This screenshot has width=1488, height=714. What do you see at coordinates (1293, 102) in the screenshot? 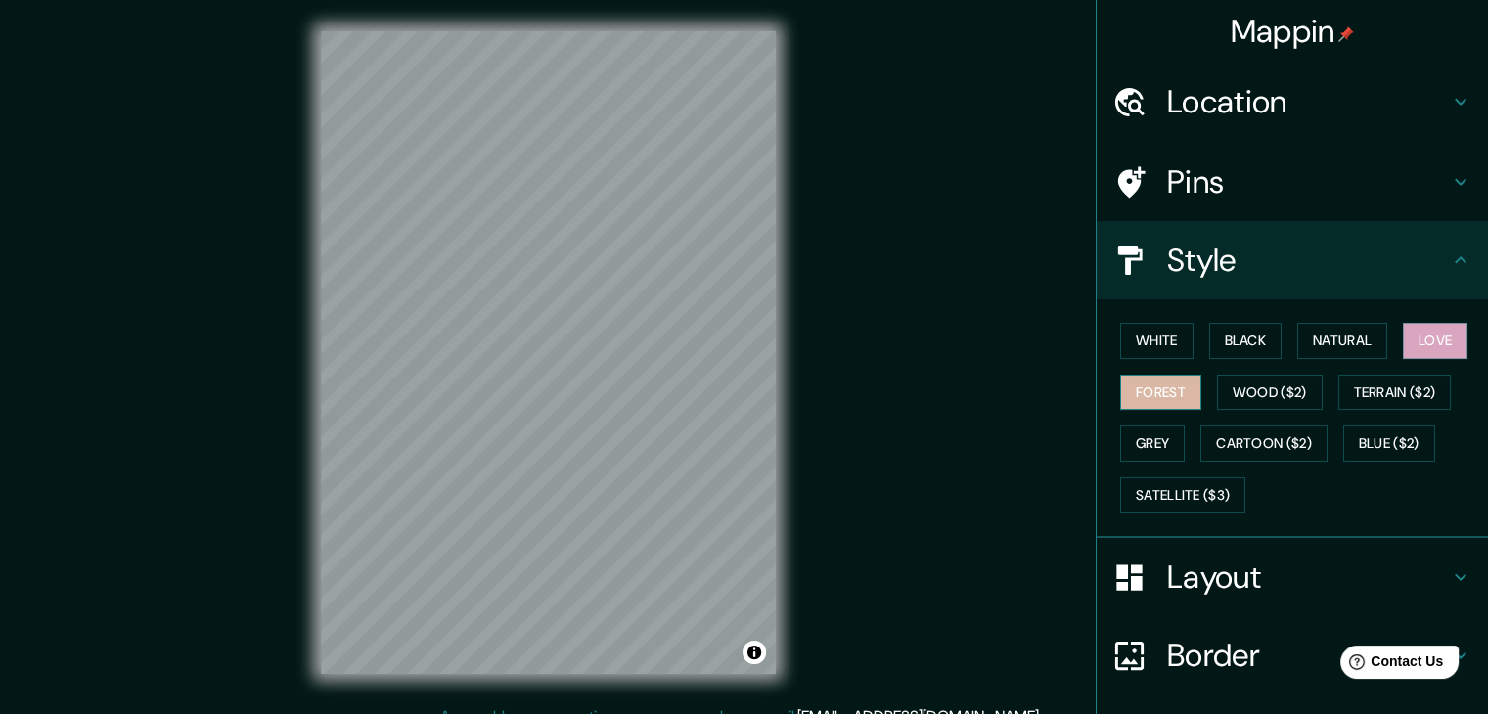
I see `div: Location` at bounding box center [1293, 102].